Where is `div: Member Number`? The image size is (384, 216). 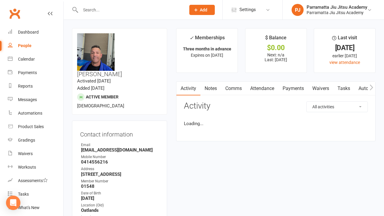 div: Member Number is located at coordinates (120, 181).